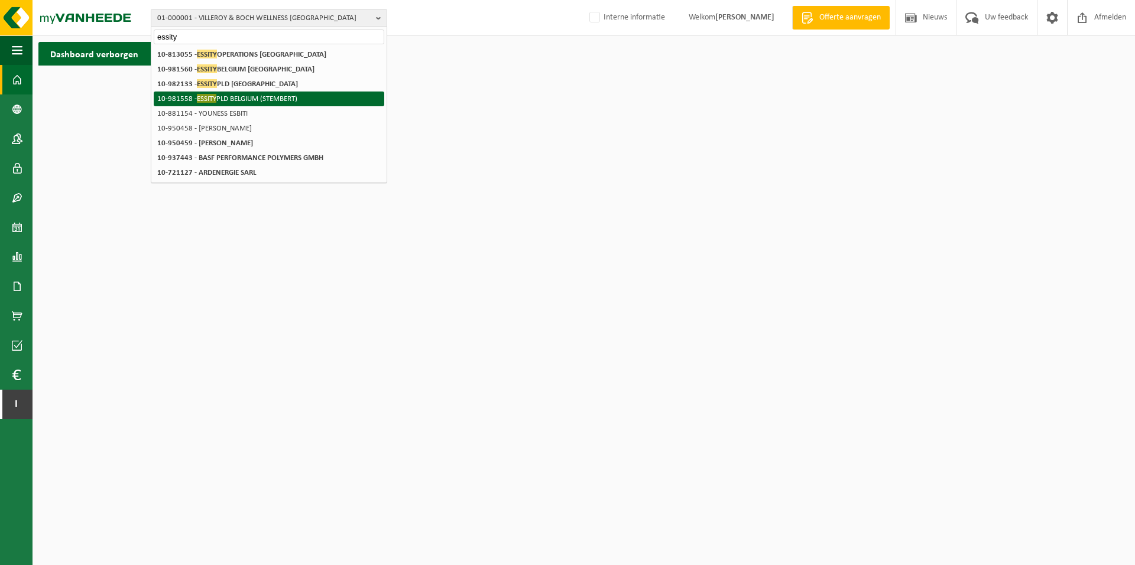 Image resolution: width=1135 pixels, height=565 pixels. I want to click on label: Interne informatie, so click(626, 18).